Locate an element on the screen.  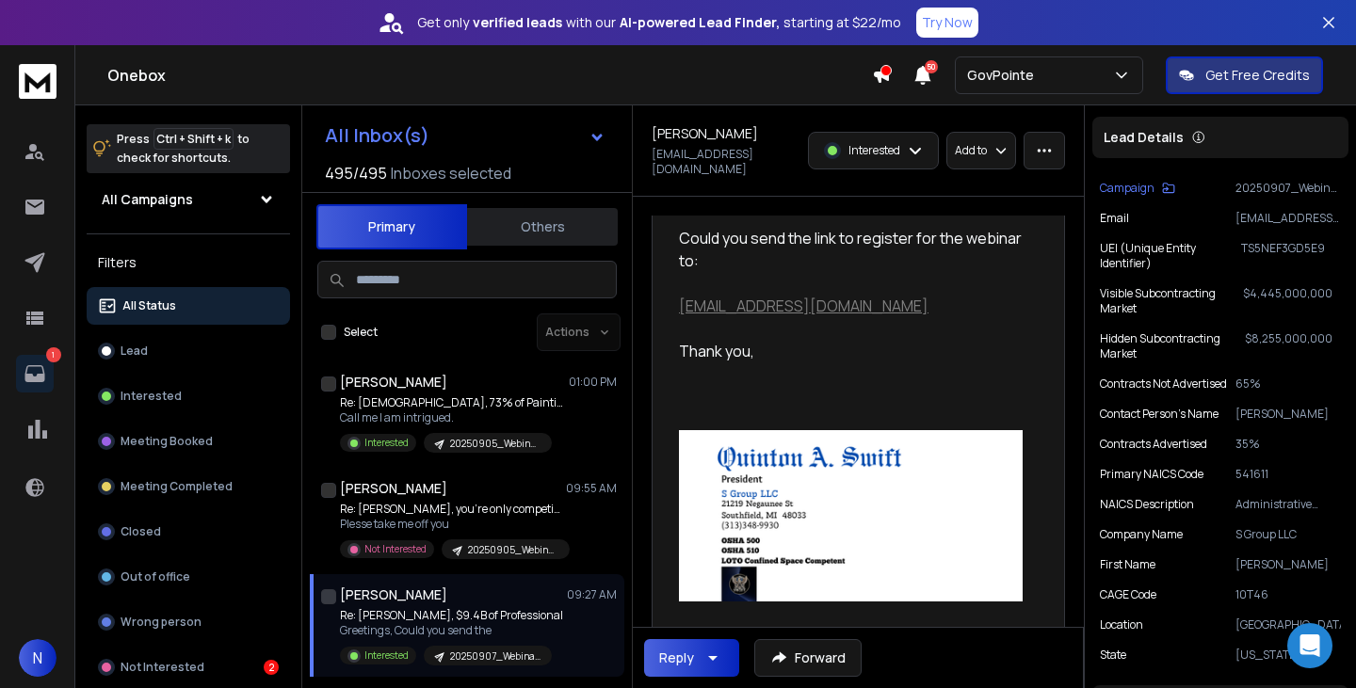
p: Contracts Not Advertised is located at coordinates (1163, 384).